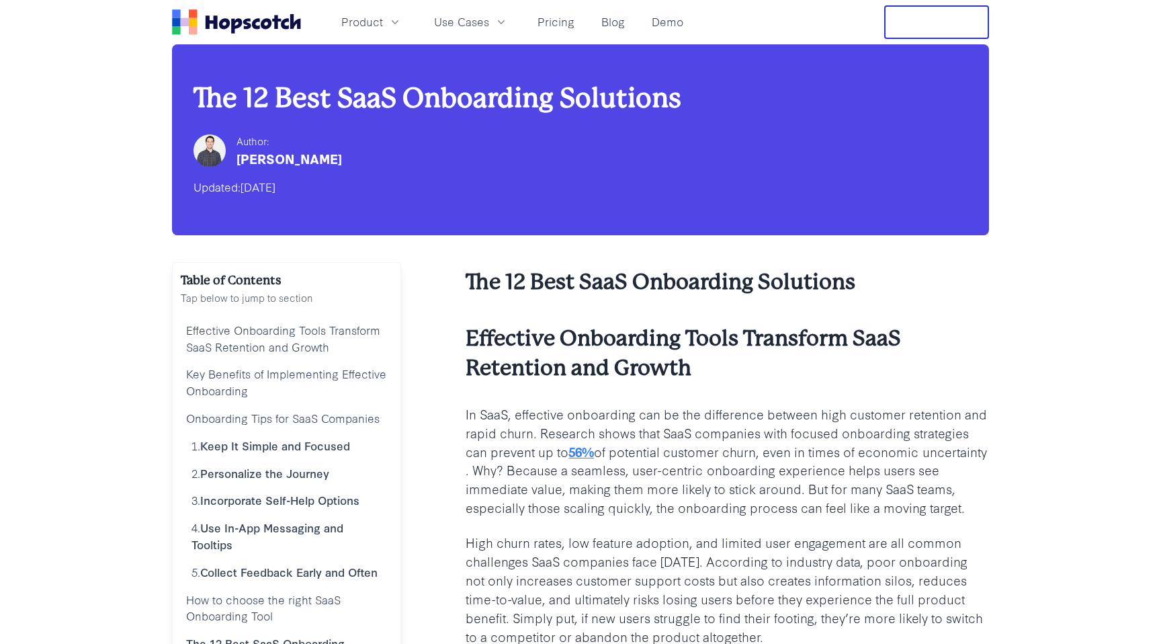  Describe the element at coordinates (275, 445) in the screenshot. I see `b: Keep It Simple and Focused` at that location.